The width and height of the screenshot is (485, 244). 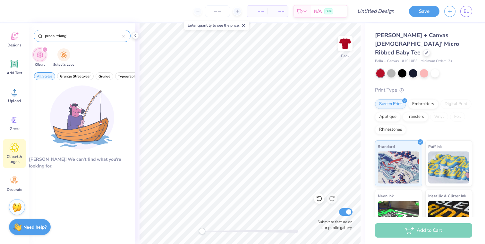 What do you see at coordinates (457, 117) in the screenshot?
I see `div: Foil` at bounding box center [457, 117].